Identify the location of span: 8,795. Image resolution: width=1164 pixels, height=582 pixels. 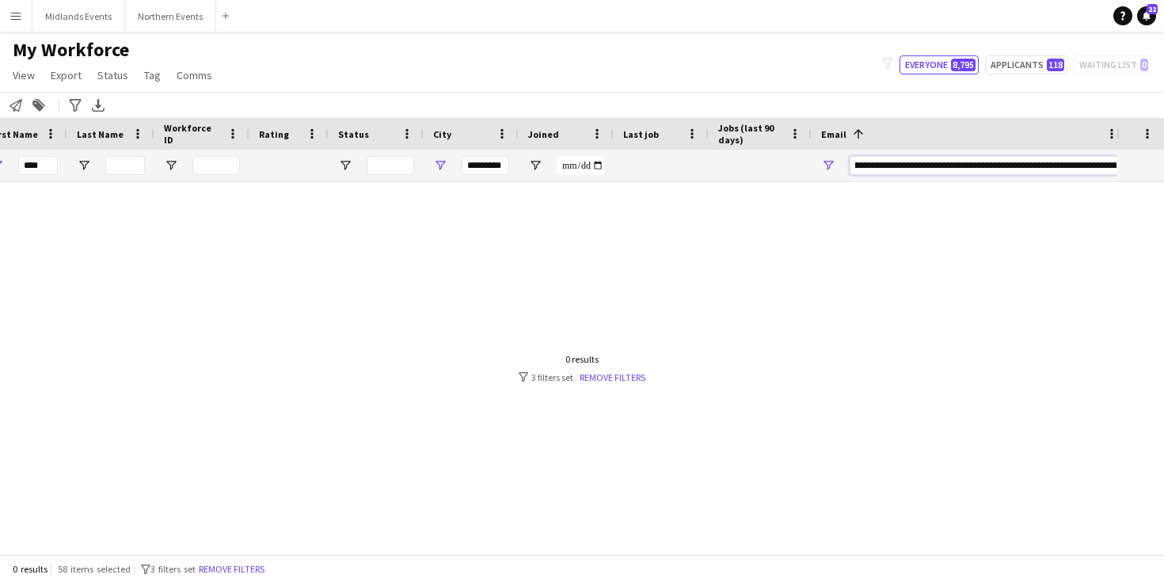
(962, 65).